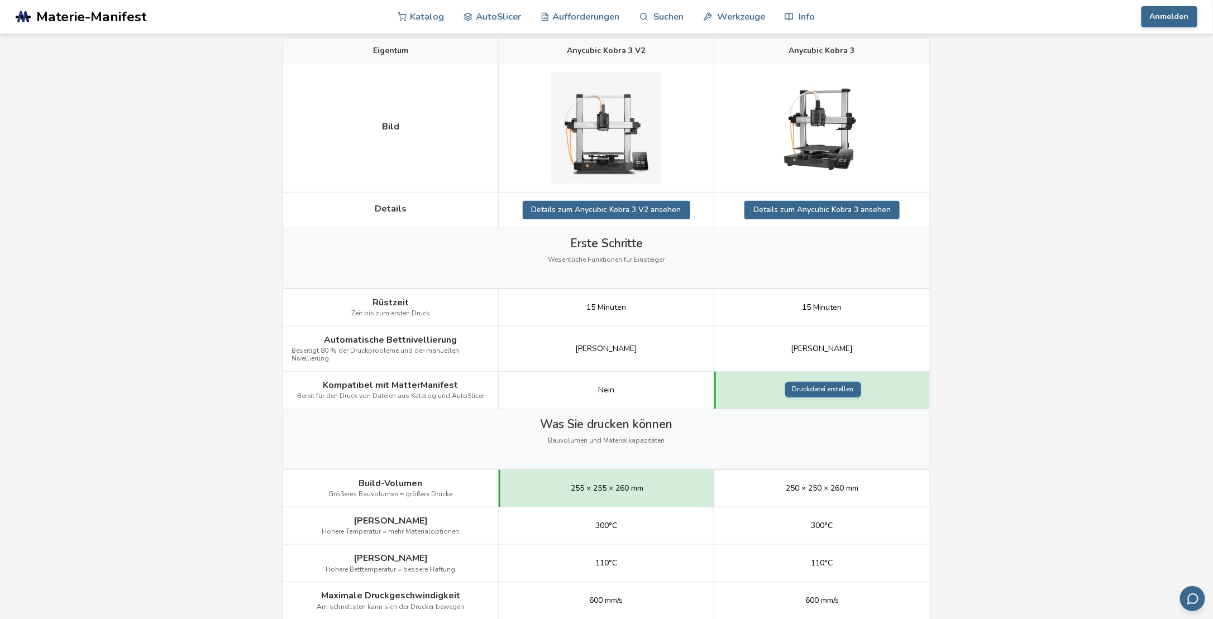  I want to click on span: Rüstzeit, so click(390, 303).